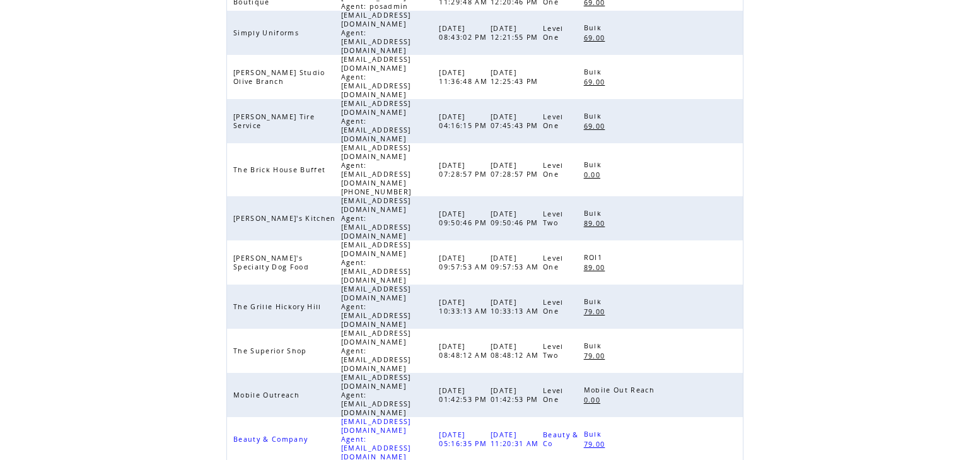 The width and height of the screenshot is (961, 460). What do you see at coordinates (272, 350) in the screenshot?
I see `span: The Superior Shop` at bounding box center [272, 350].